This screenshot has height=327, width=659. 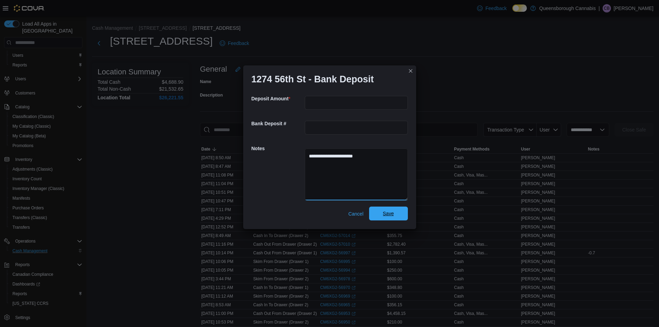 I want to click on button: Save, so click(x=388, y=213).